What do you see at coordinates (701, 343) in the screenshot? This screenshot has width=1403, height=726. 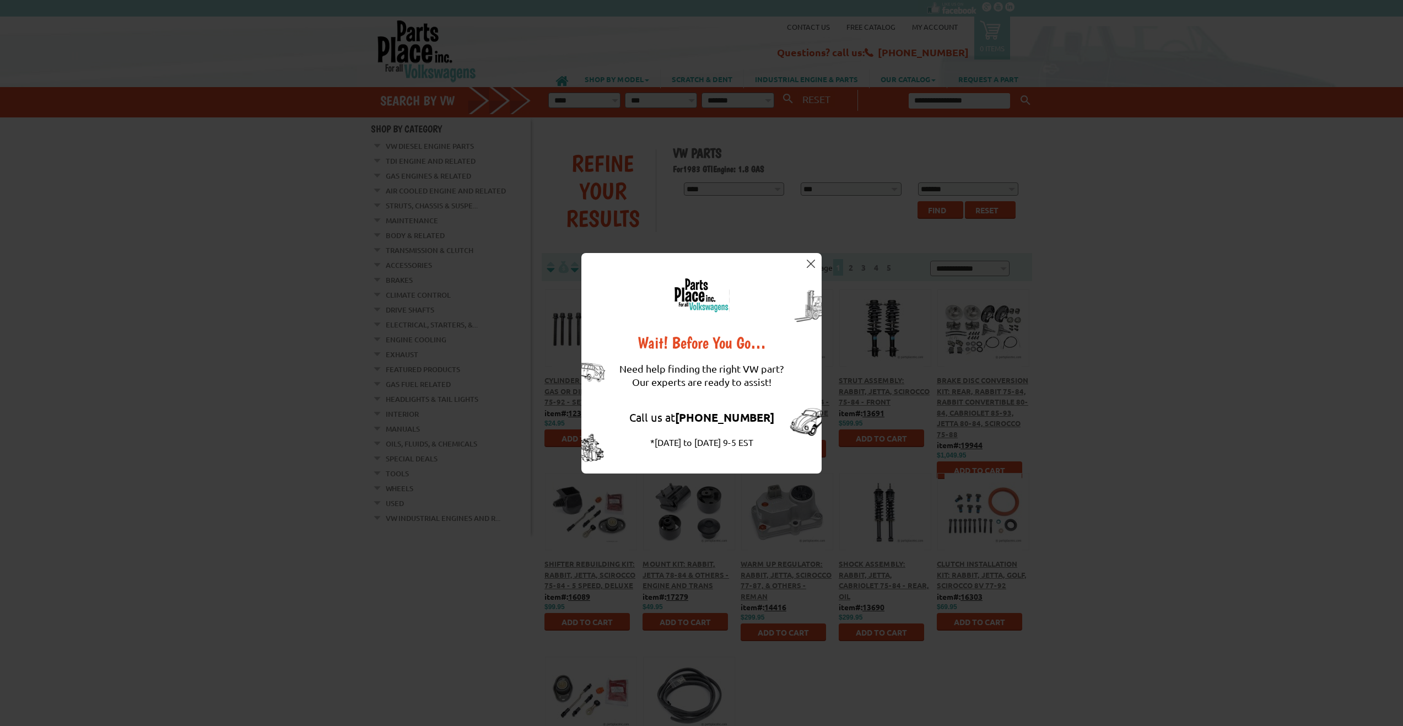 I see `div: Wait! Before You Go…` at bounding box center [701, 343].